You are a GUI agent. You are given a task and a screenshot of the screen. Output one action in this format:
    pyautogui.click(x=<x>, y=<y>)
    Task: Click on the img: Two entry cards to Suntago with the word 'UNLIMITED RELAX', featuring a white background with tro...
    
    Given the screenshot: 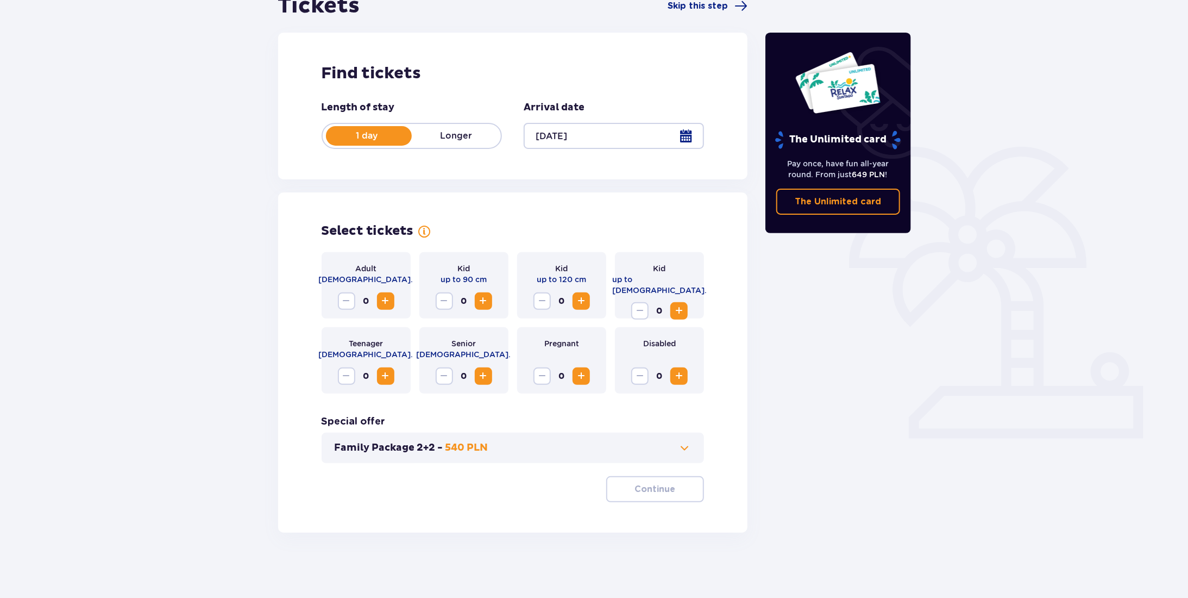 What is the action you would take?
    pyautogui.click(x=838, y=83)
    